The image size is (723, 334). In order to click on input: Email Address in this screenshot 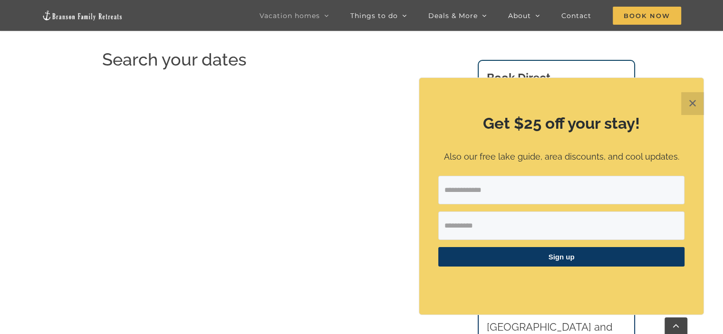, I will do `click(561, 190)`.